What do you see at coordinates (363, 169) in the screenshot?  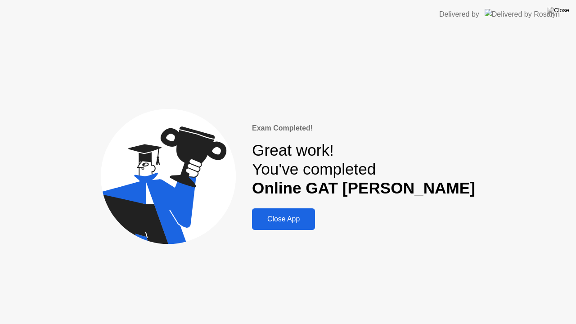 I see `div: Great work! You've completed` at bounding box center [363, 169].